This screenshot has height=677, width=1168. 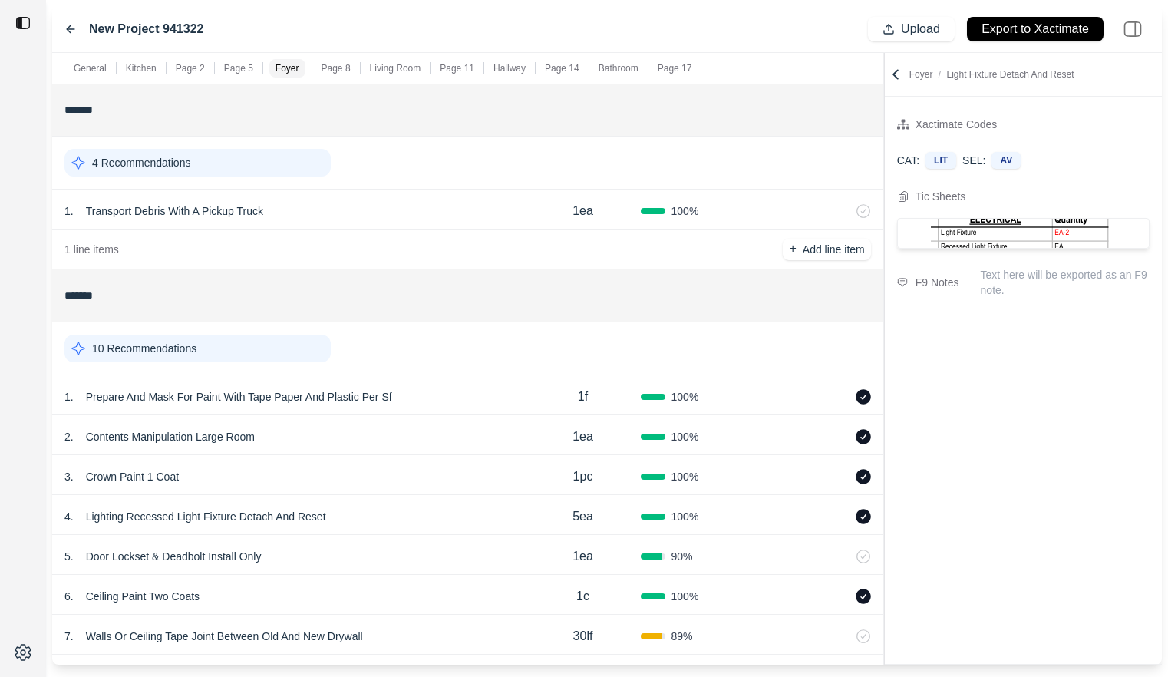 What do you see at coordinates (1035, 29) in the screenshot?
I see `p: Export to Xactimate` at bounding box center [1035, 29].